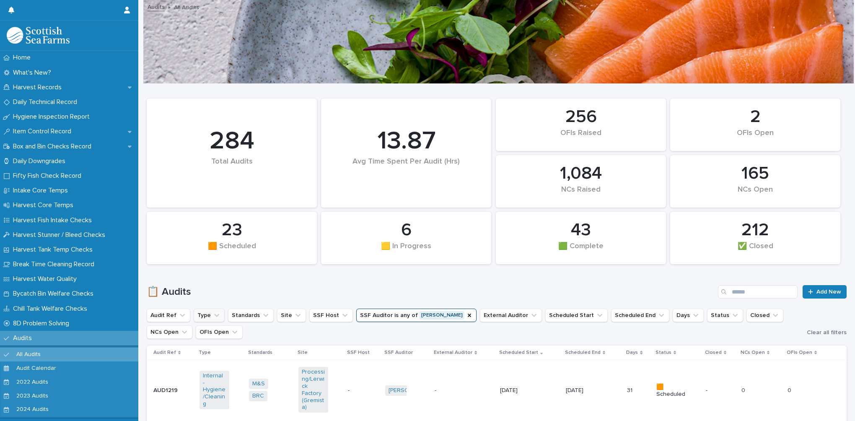 This screenshot has width=855, height=421. Describe the element at coordinates (576, 315) in the screenshot. I see `button: Scheduled Start` at that location.